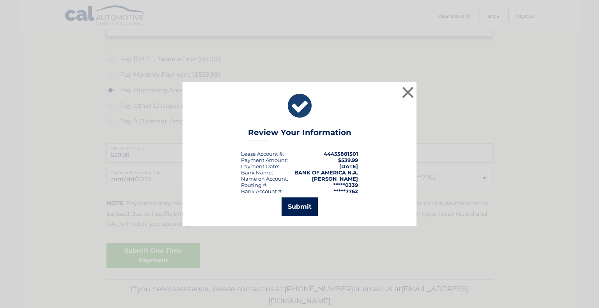  Describe the element at coordinates (299, 207) in the screenshot. I see `button: Submit` at that location.